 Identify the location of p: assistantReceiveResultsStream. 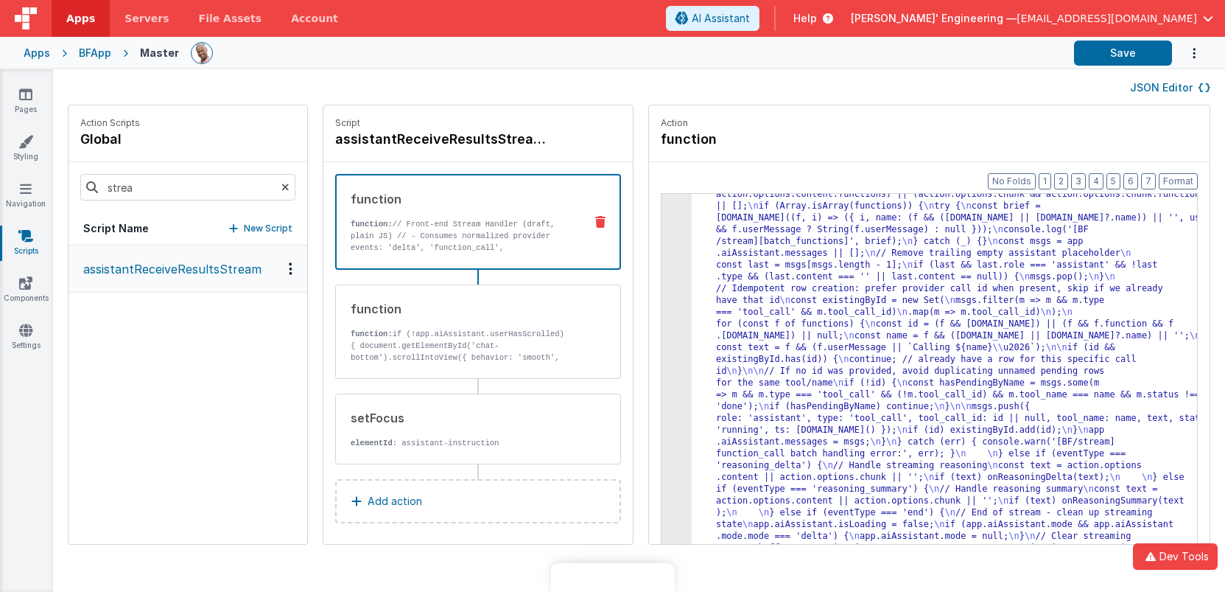
(168, 269).